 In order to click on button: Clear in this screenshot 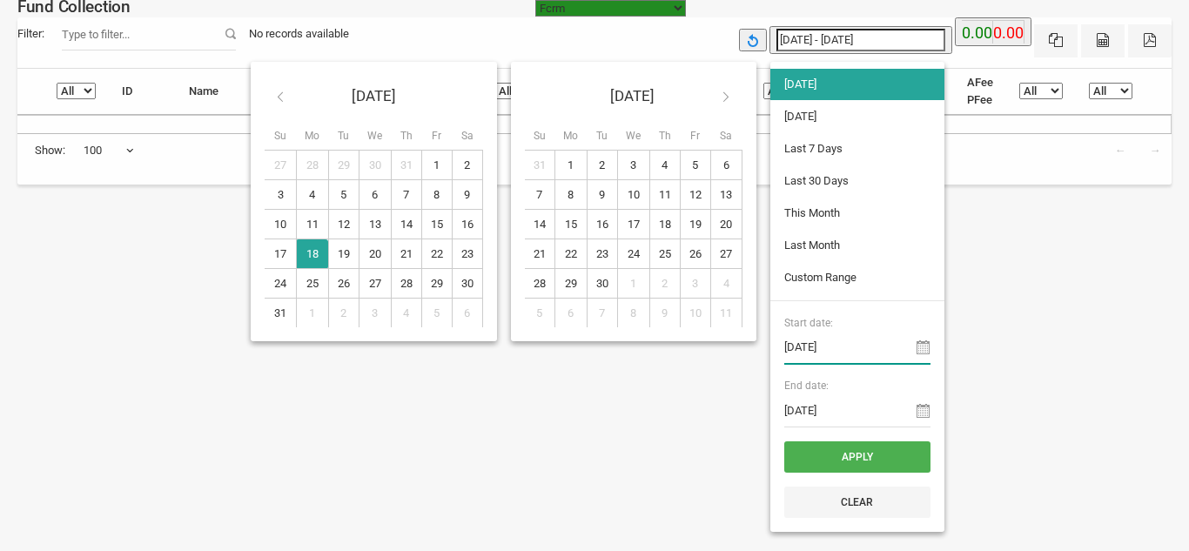, I will do `click(857, 502)`.